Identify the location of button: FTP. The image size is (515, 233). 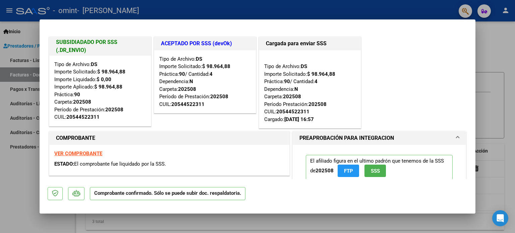
(348, 171).